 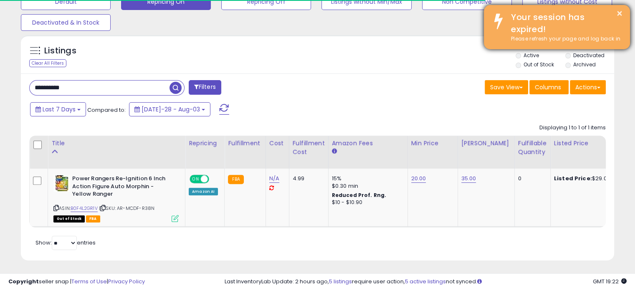 I want to click on div: Amazon AI, so click(x=203, y=192).